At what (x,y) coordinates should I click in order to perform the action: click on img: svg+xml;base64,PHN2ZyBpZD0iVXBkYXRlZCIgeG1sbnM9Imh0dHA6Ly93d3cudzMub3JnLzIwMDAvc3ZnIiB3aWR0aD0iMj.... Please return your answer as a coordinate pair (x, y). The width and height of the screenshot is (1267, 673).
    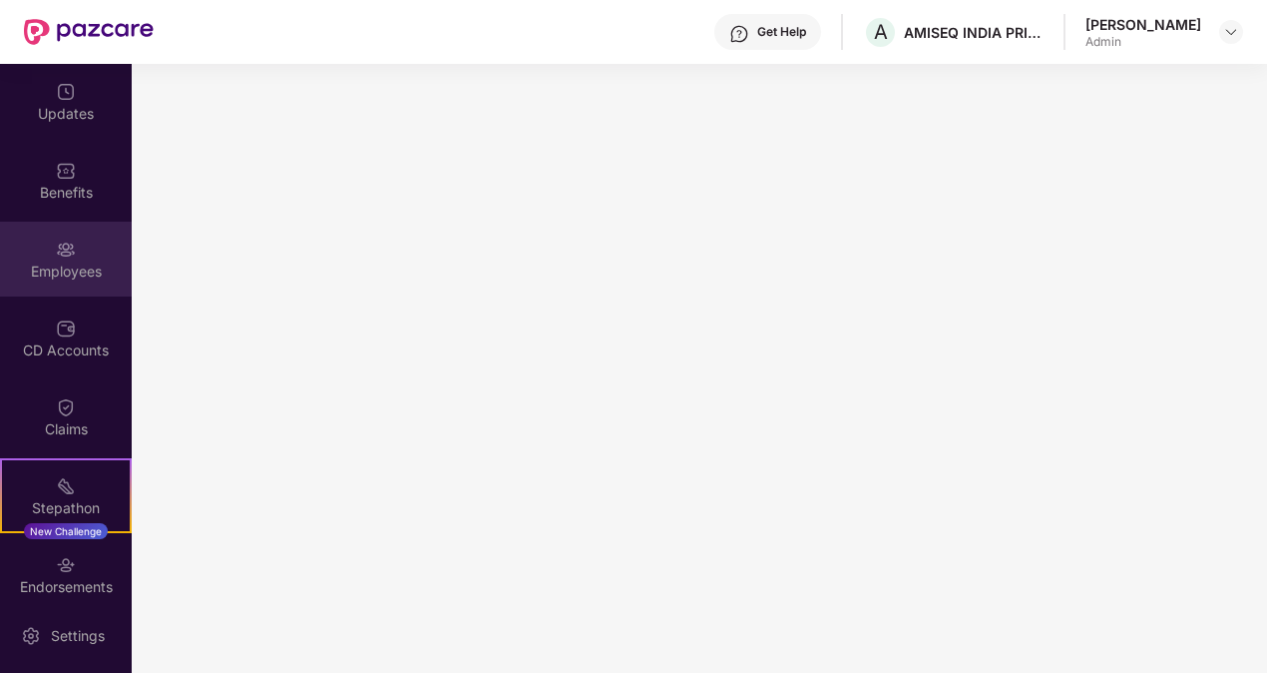
    Looking at the image, I should click on (66, 92).